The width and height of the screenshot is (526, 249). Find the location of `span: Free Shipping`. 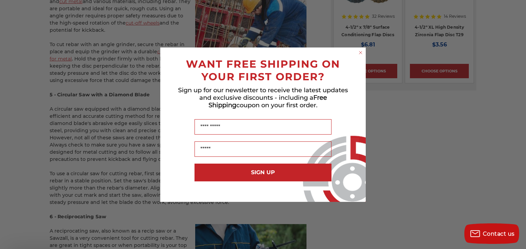

span: Free Shipping is located at coordinates (268, 102).